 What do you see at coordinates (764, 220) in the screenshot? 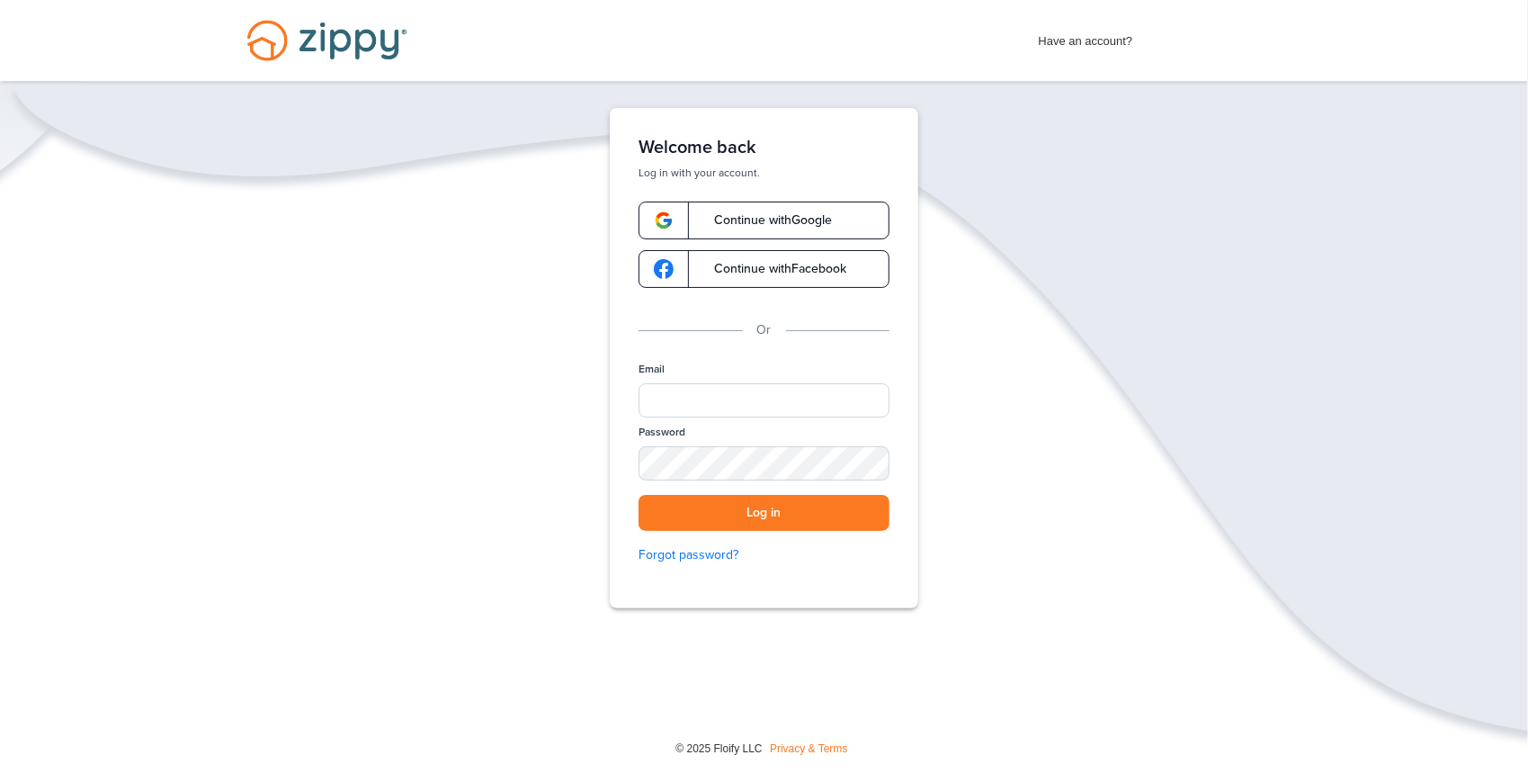
I see `a: google-logoContinue withGoogle` at bounding box center [764, 220].